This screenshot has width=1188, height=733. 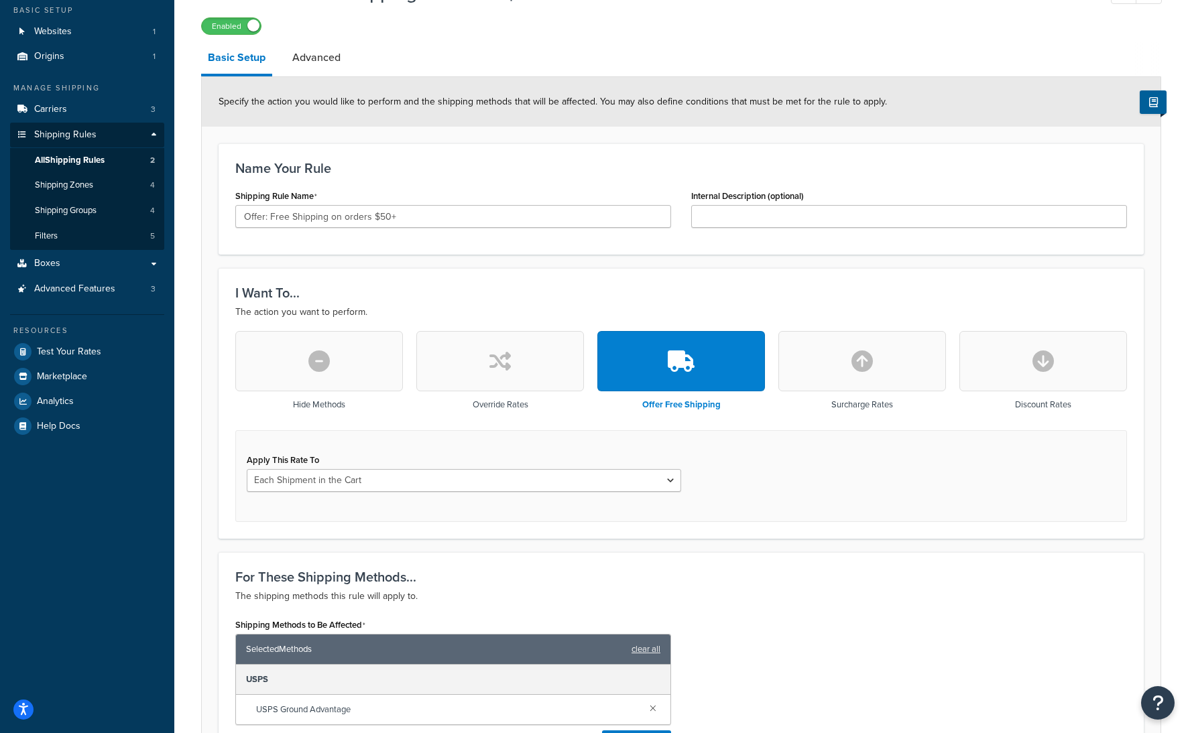 I want to click on span: Shipping Rules, so click(x=65, y=135).